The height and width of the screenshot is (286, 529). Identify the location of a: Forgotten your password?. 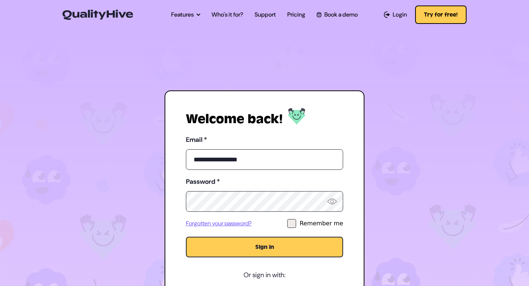
(218, 223).